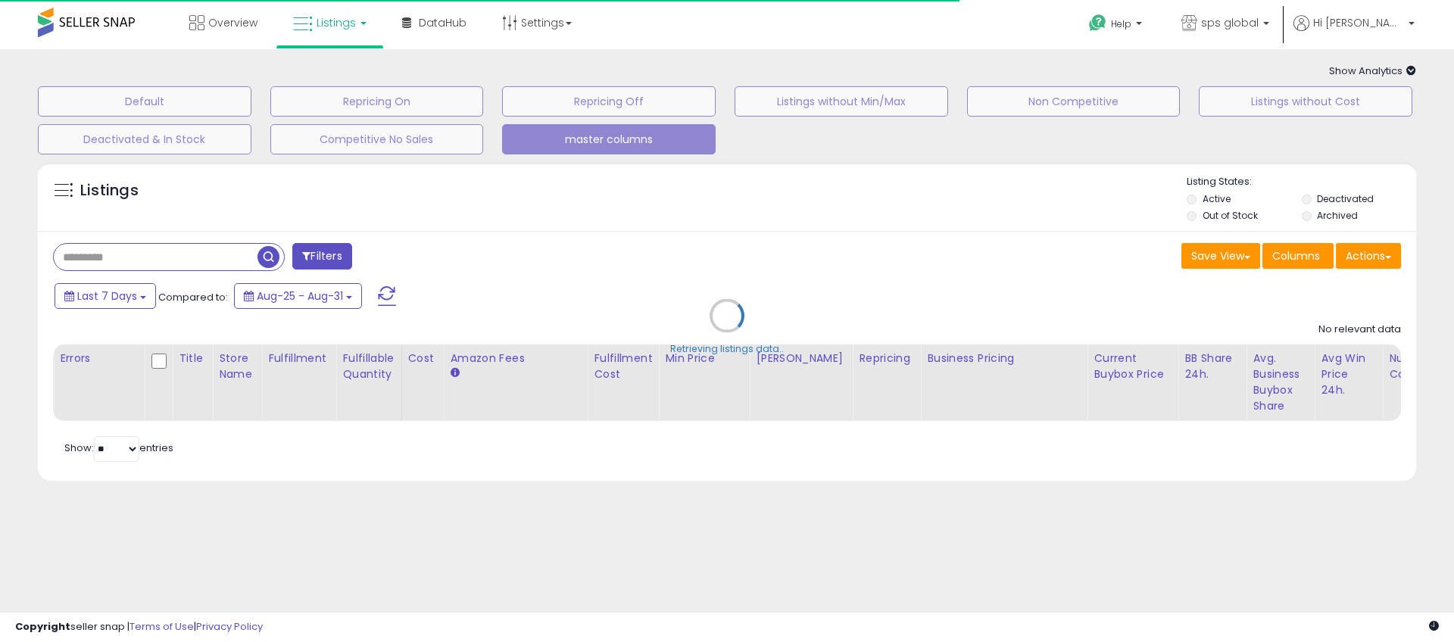 This screenshot has height=642, width=1454. What do you see at coordinates (842, 102) in the screenshot?
I see `button: Listings without Min/Max` at bounding box center [842, 102].